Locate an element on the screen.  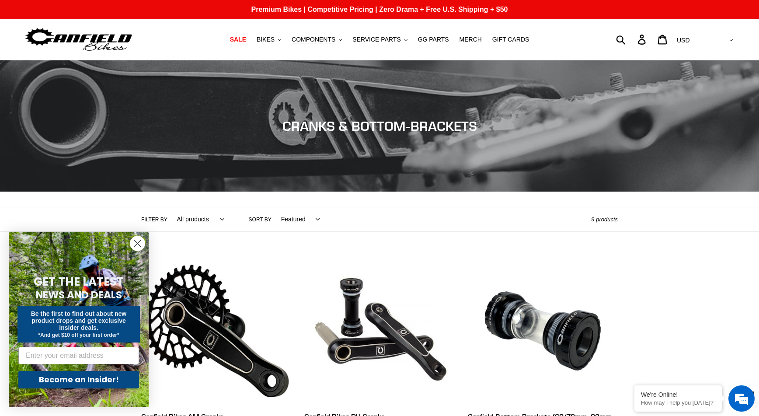
span: Be the first to find out about new product drops and get exclusive insider deals. is located at coordinates (79, 320).